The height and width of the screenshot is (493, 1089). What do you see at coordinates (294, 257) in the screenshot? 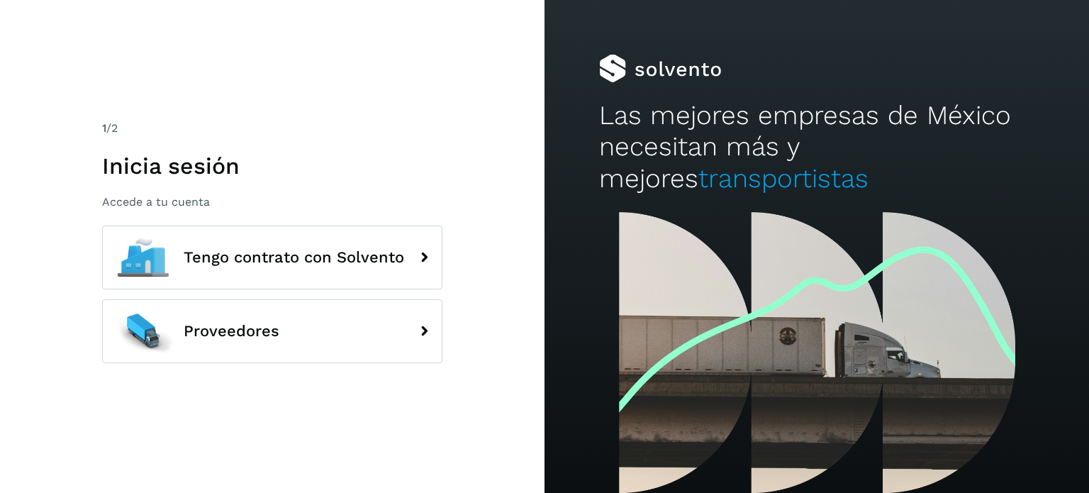
I see `span: Tengo contrato con Solvento` at bounding box center [294, 257].